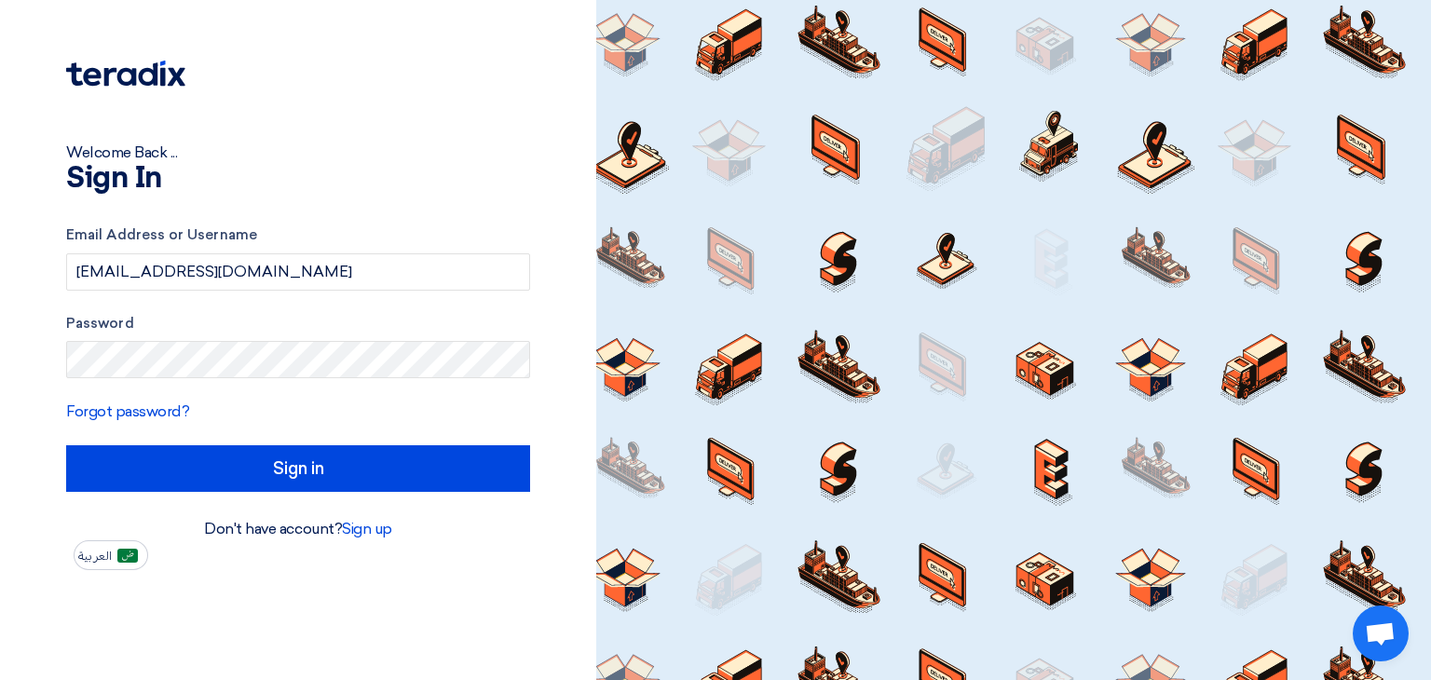 The height and width of the screenshot is (680, 1431). I want to click on span: العربية, so click(95, 556).